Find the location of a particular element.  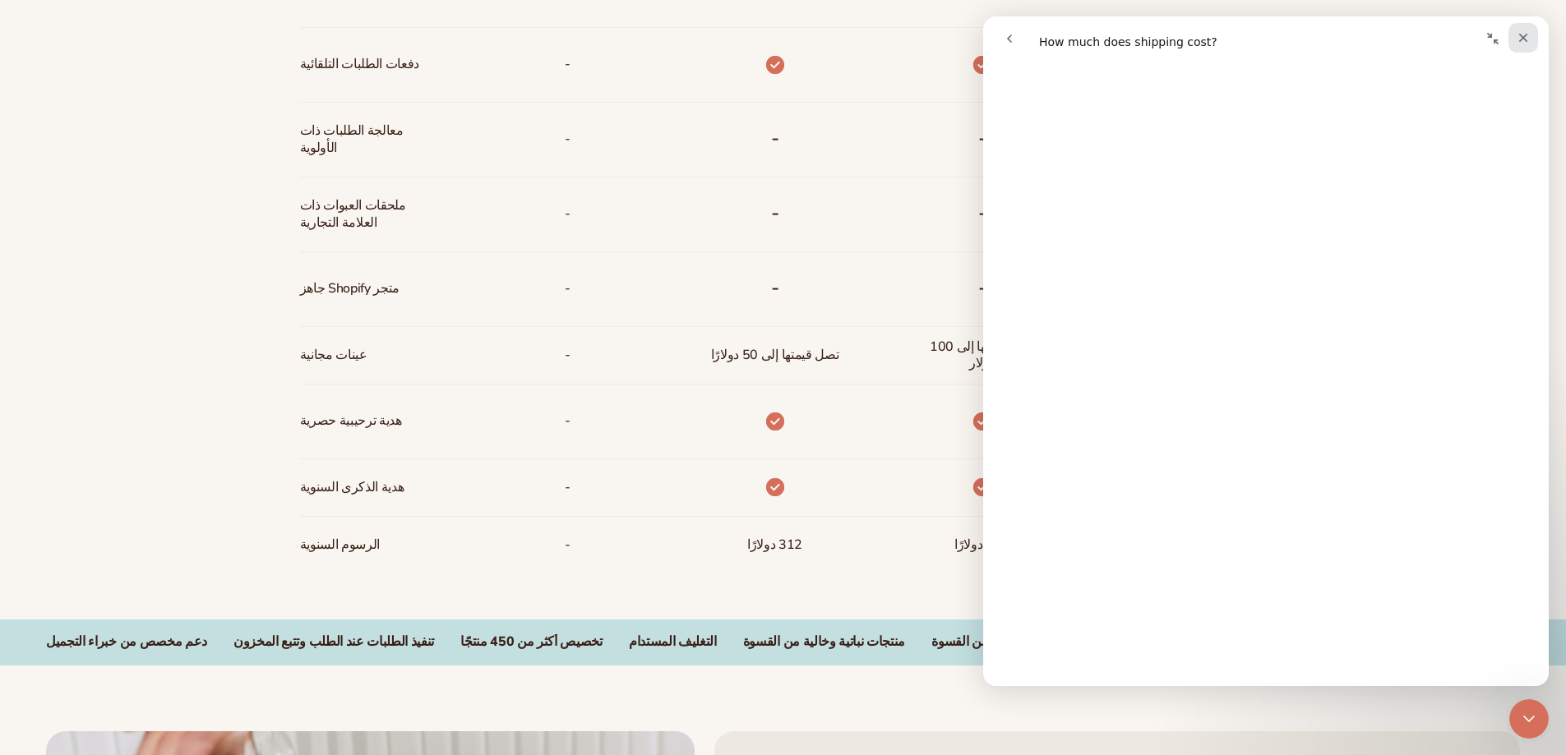

font: متجر Shopify جاهز is located at coordinates (350, 288).